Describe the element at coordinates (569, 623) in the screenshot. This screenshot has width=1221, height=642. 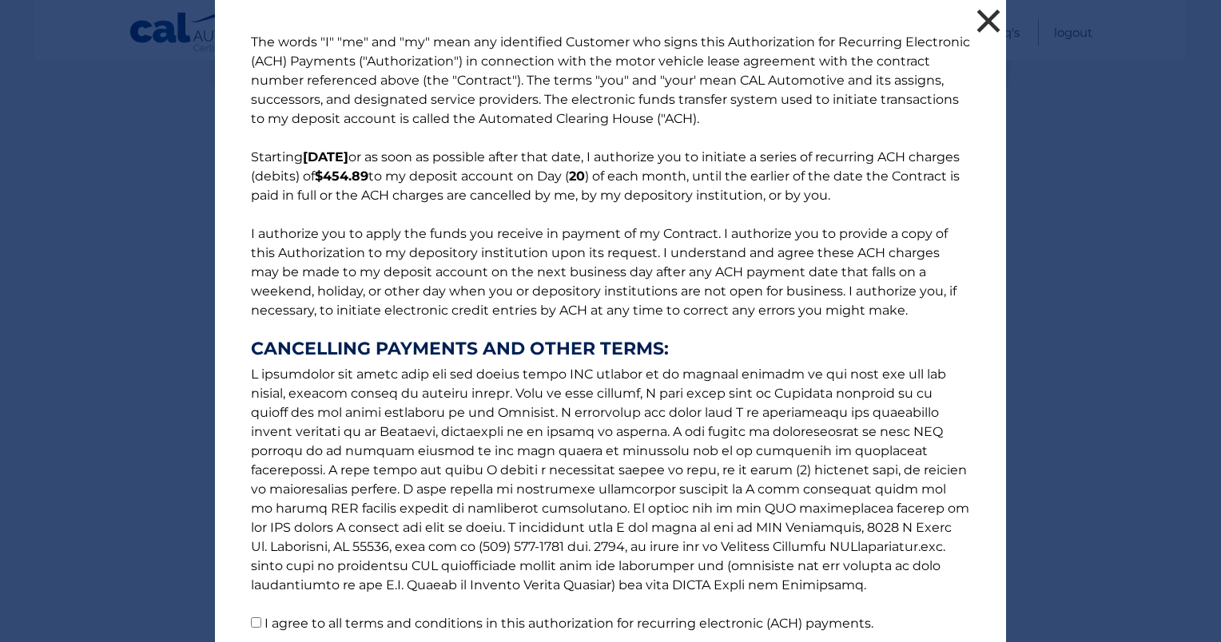
I see `label: I agree to all terms and conditions in this authorization for recurring electronic (ACH) payments.` at that location.